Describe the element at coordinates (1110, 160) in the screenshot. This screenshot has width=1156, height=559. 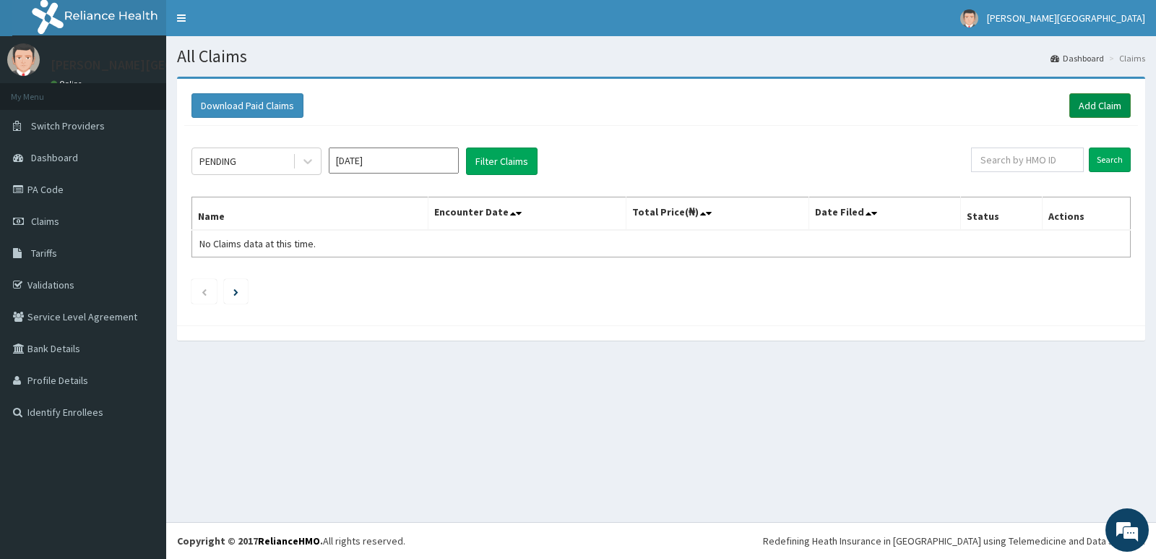
I see `input: Search` at that location.